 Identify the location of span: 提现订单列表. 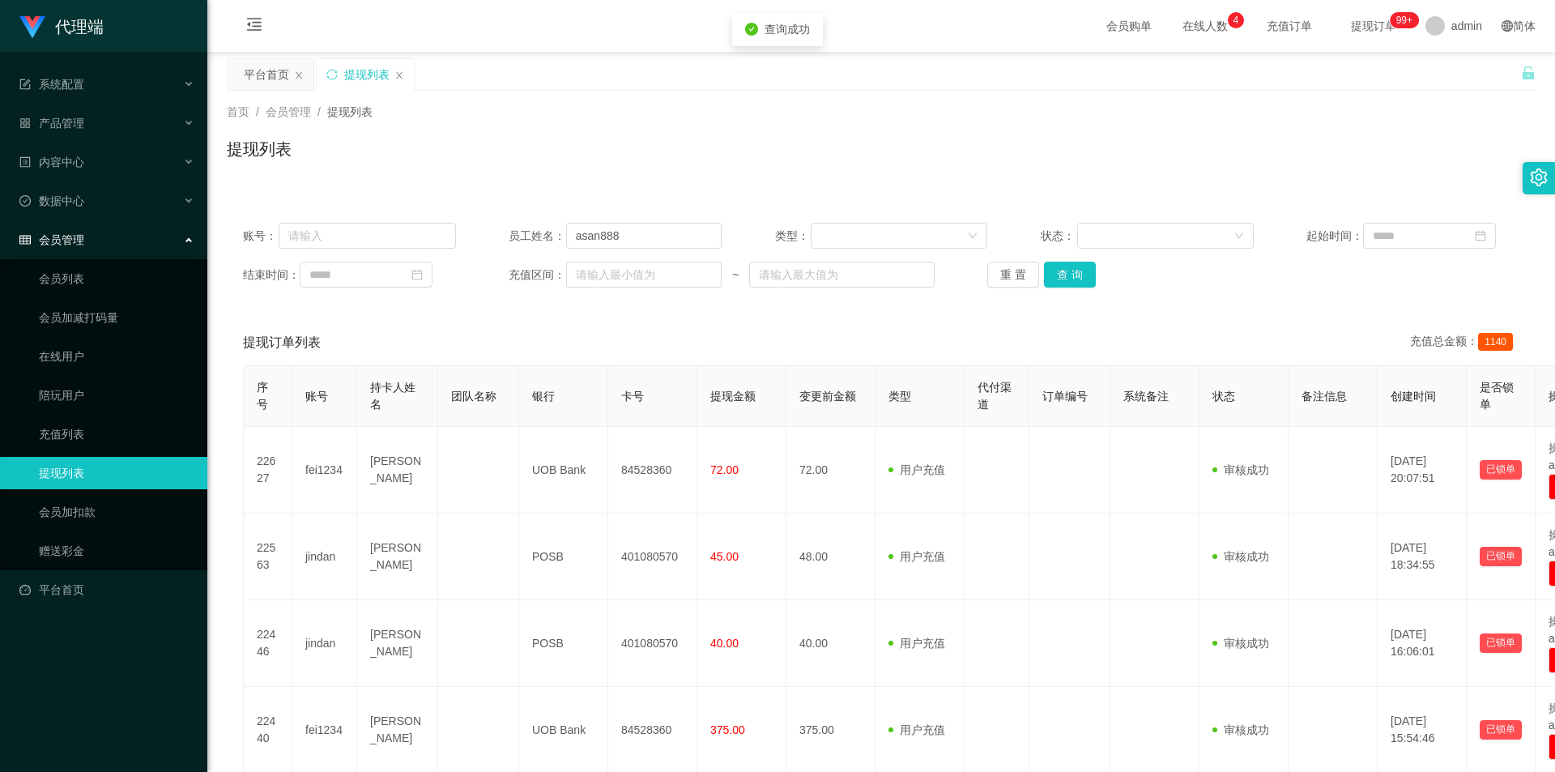
(282, 342).